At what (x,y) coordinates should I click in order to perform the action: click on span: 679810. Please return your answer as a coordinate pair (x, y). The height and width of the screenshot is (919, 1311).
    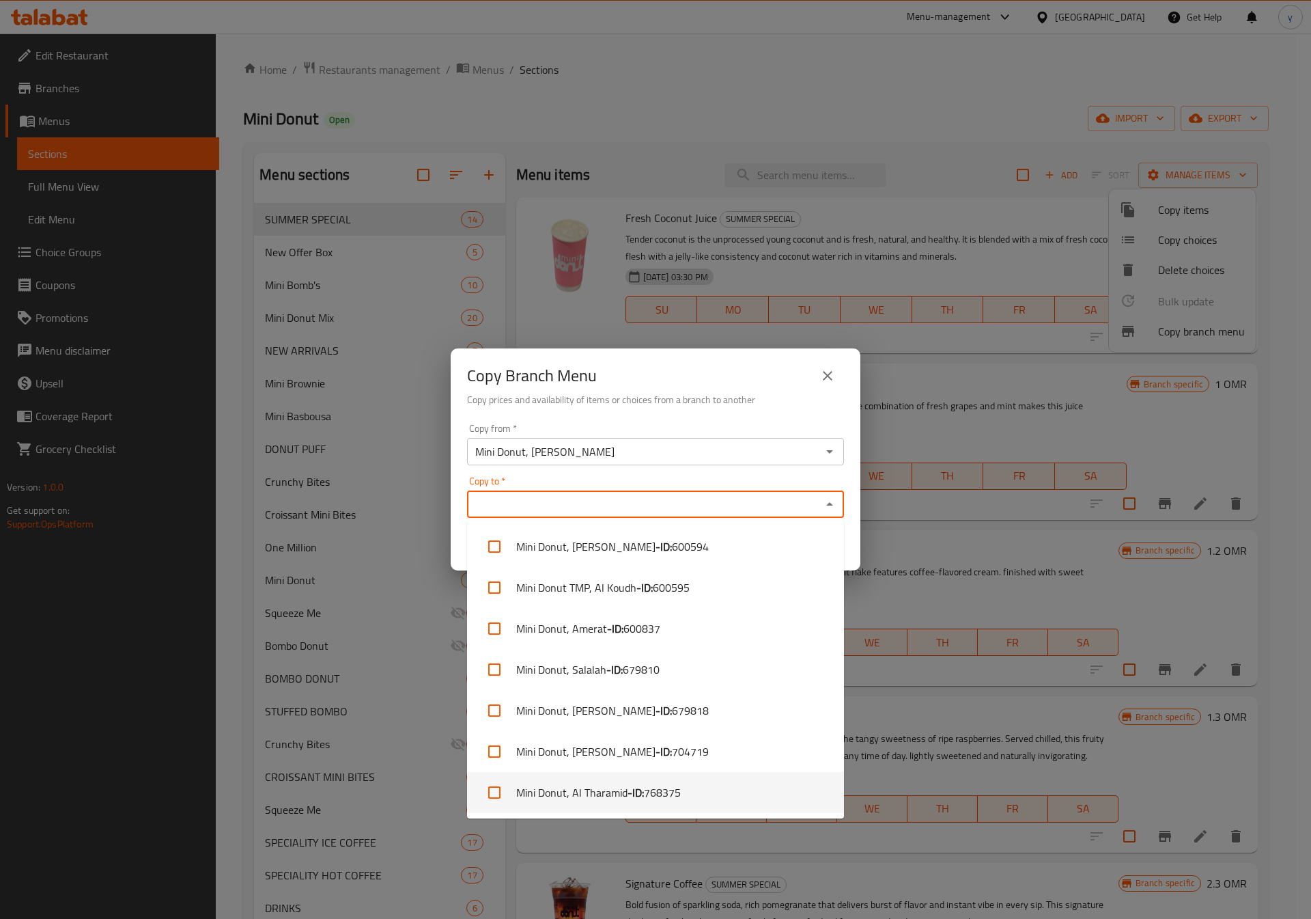
    Looking at the image, I should click on (641, 669).